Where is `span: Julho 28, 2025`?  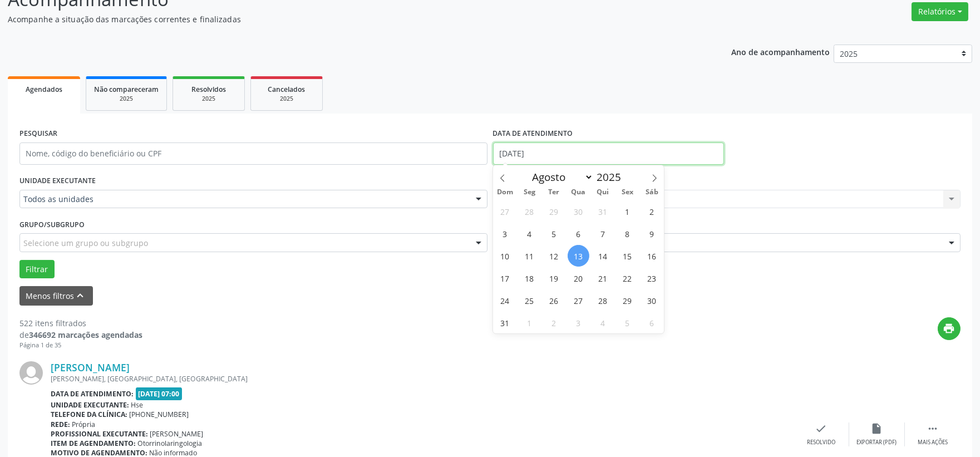
span: Julho 28, 2025 is located at coordinates (529, 211).